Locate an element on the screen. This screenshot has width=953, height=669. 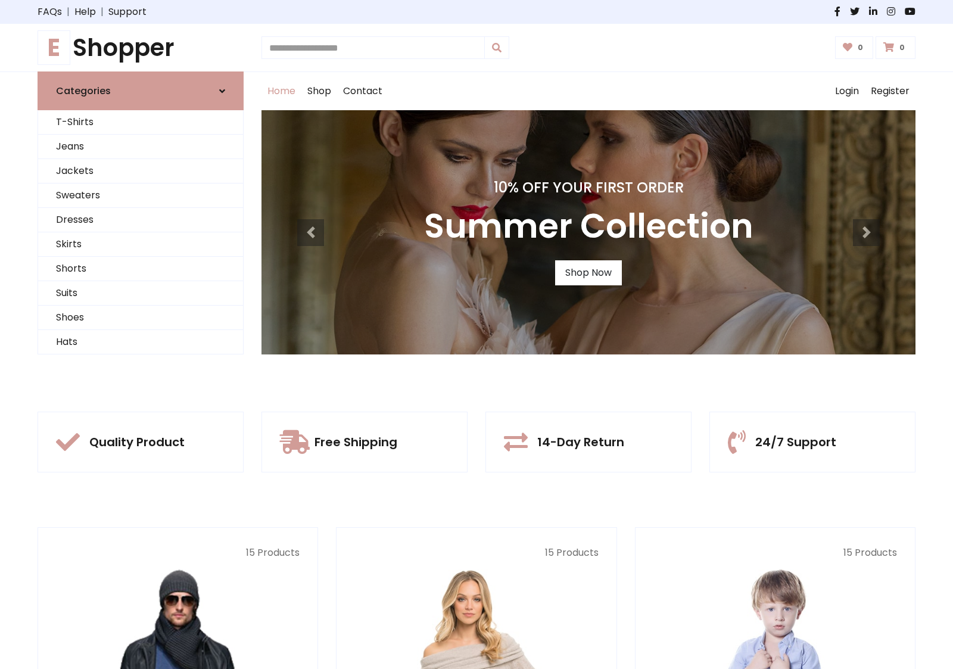
h5: 24/7 Support is located at coordinates (796, 442).